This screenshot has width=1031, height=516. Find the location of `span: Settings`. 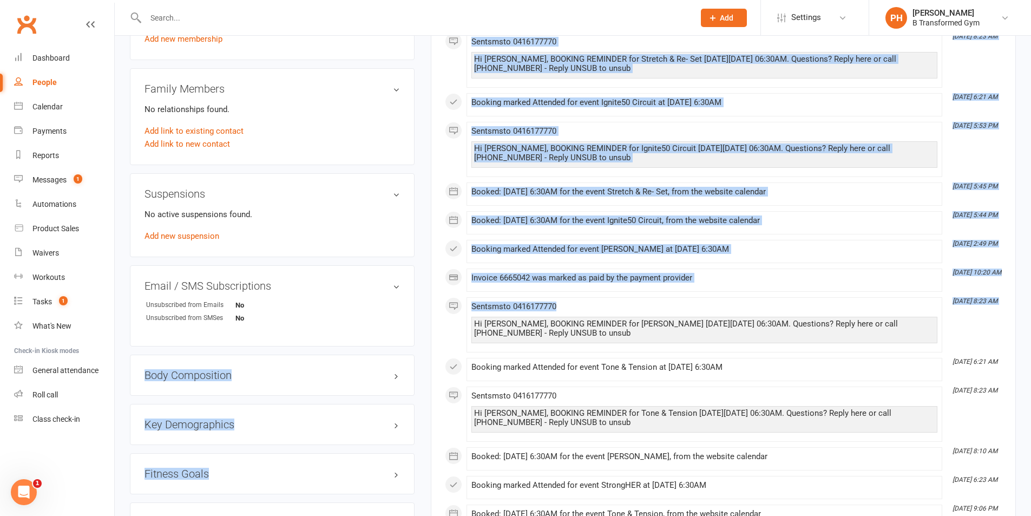

span: Settings is located at coordinates (806, 17).